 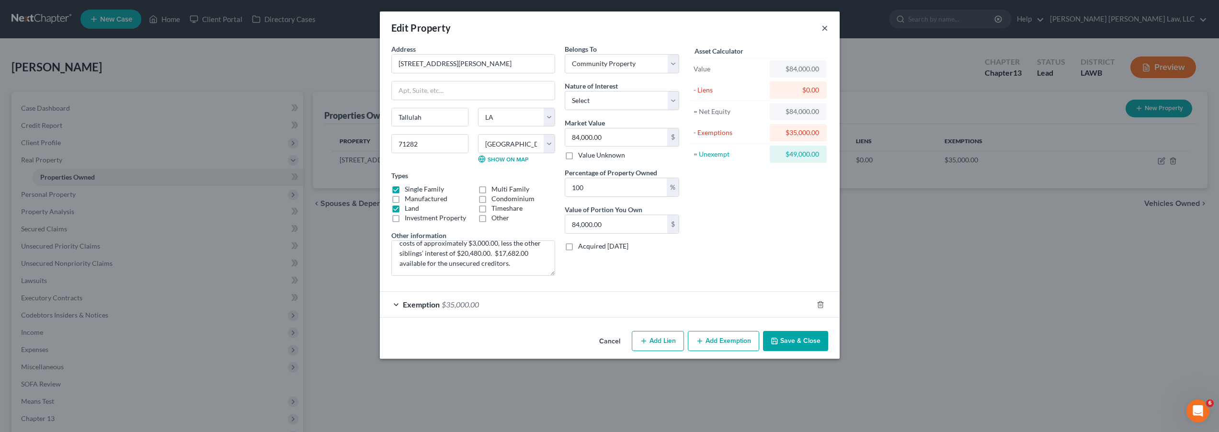 What do you see at coordinates (403, 49) in the screenshot?
I see `span: Address` at bounding box center [403, 49].